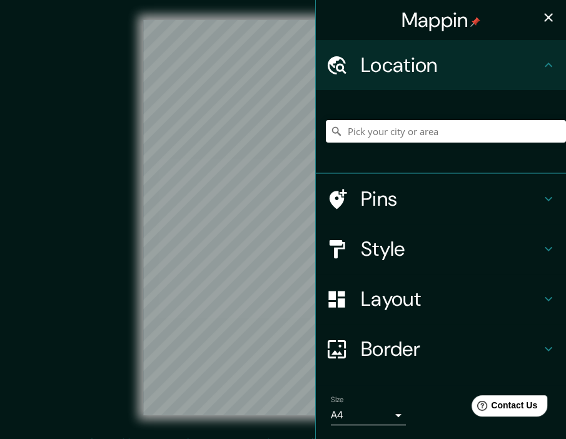 Image resolution: width=566 pixels, height=439 pixels. Describe the element at coordinates (441, 299) in the screenshot. I see `div: Layout` at that location.